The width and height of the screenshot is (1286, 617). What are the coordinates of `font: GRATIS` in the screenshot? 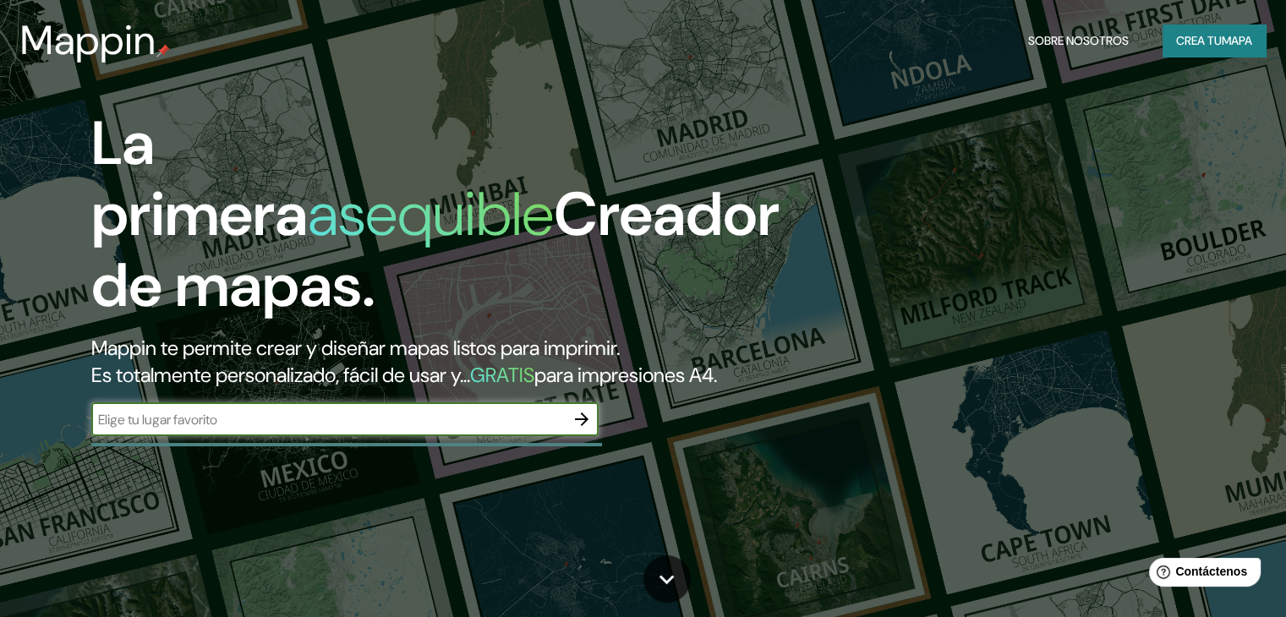 It's located at (502, 375).